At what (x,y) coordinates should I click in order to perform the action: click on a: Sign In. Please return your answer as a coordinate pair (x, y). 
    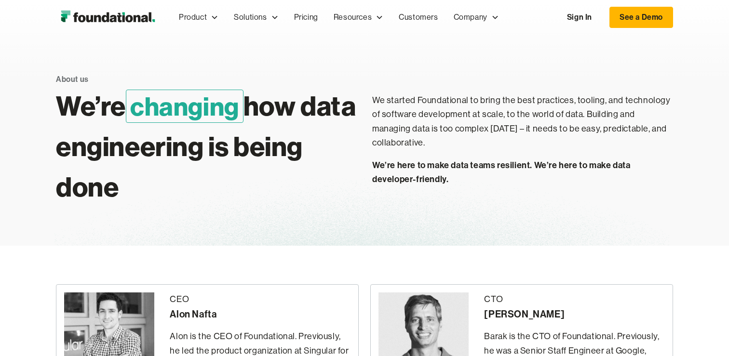
    Looking at the image, I should click on (579, 17).